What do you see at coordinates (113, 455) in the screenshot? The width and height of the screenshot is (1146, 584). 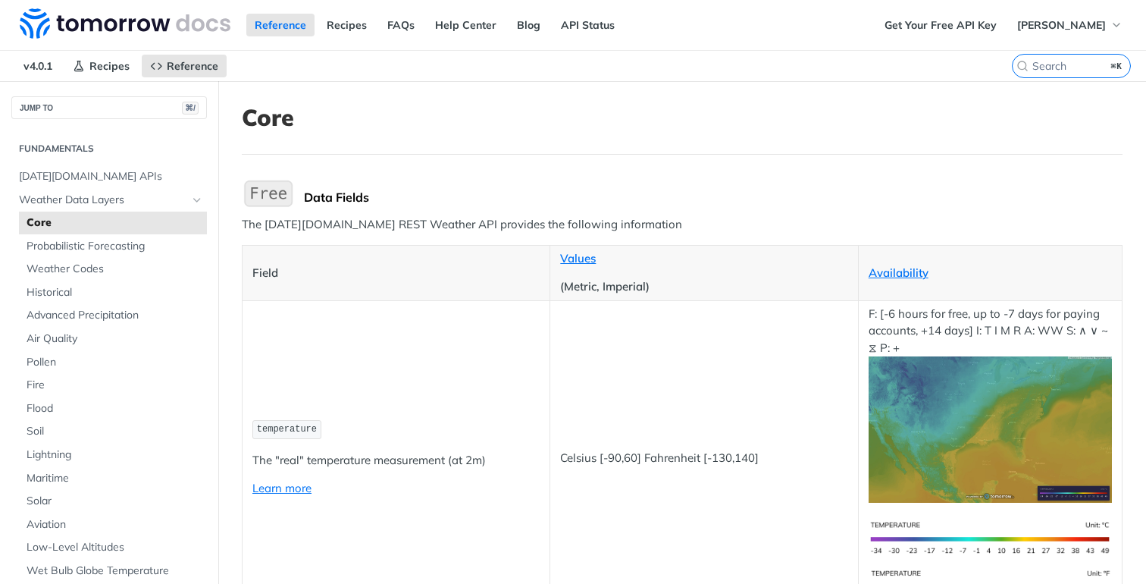 I see `a: Lightning` at bounding box center [113, 455].